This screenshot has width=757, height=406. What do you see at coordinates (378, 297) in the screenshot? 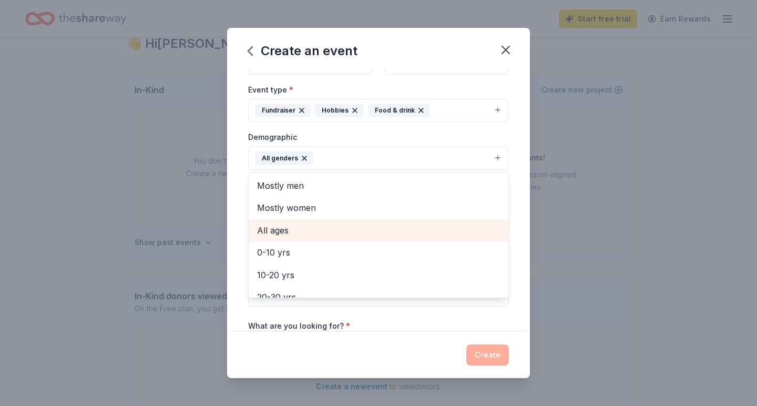
I see `span: 20-30 yrs` at bounding box center [378, 297].